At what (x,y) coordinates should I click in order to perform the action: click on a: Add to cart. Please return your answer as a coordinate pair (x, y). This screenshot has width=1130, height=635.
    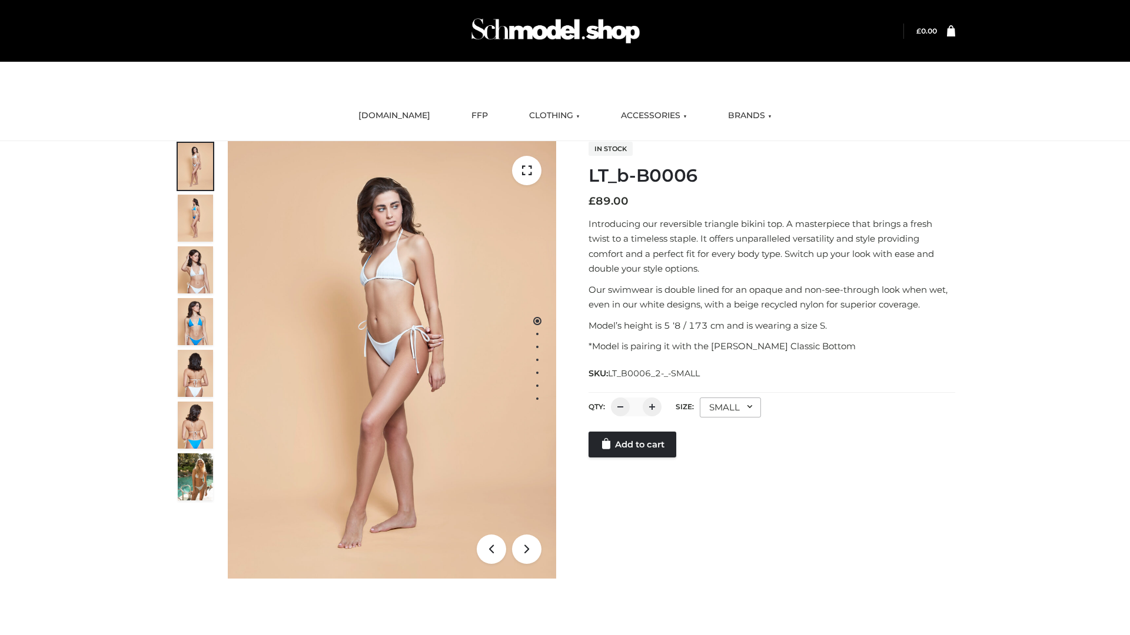
    Looking at the image, I should click on (632, 445).